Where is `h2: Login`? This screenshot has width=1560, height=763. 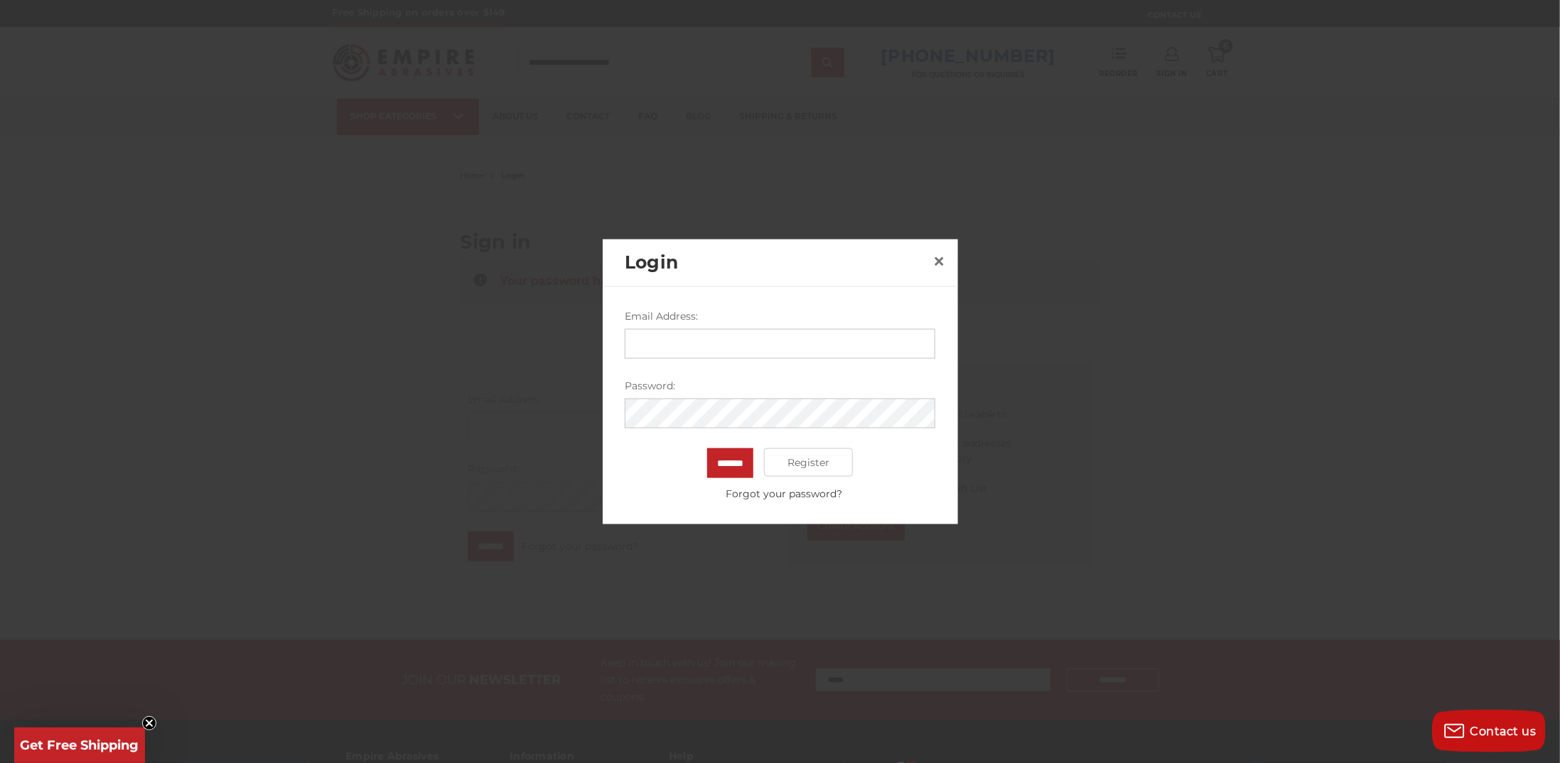
h2: Login is located at coordinates (776, 263).